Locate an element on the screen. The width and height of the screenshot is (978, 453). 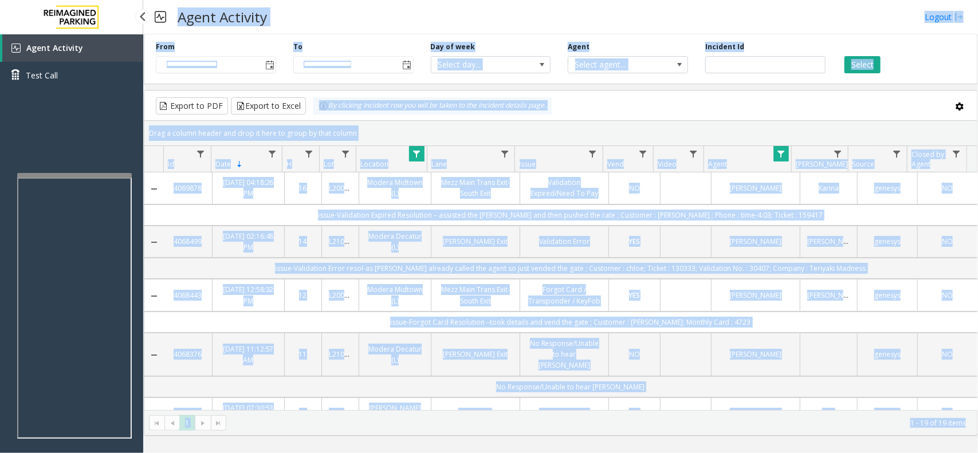
a: 19 is located at coordinates (303, 413).